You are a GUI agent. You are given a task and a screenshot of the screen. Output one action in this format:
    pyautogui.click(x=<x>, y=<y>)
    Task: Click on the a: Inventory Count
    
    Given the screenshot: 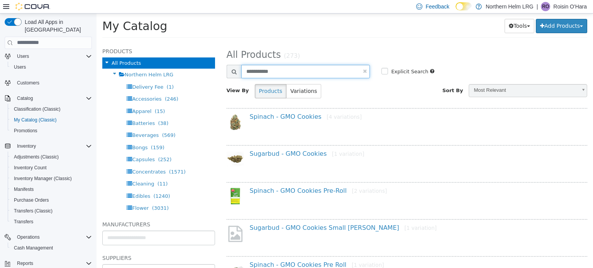 What is the action you would take?
    pyautogui.click(x=30, y=168)
    